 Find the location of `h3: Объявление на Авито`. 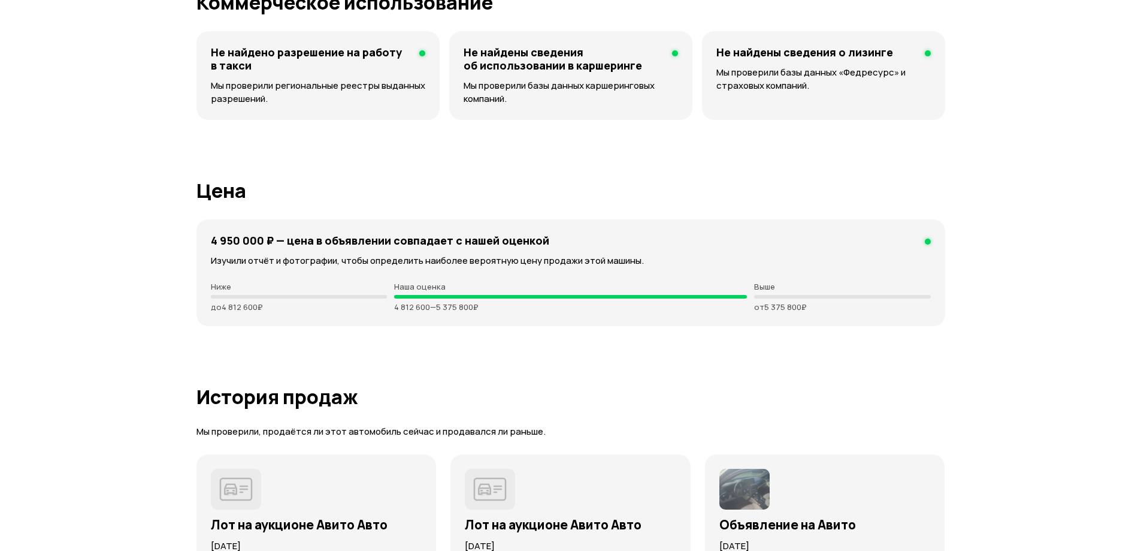

h3: Объявление на Авито is located at coordinates (825, 524).